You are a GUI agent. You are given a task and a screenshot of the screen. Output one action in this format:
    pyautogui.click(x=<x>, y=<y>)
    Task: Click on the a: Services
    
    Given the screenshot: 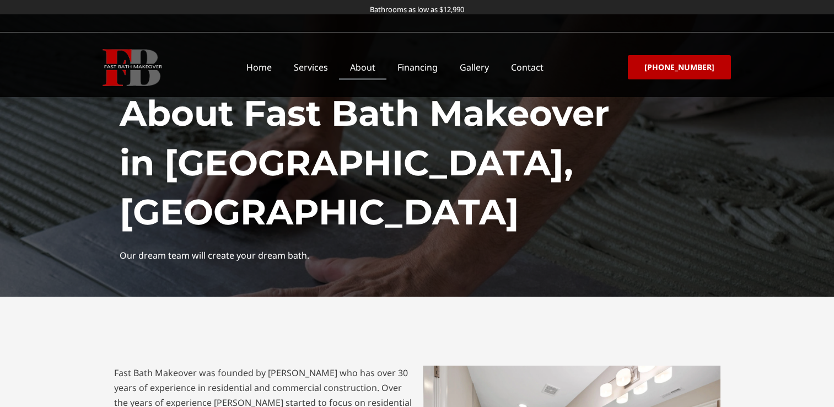 What is the action you would take?
    pyautogui.click(x=311, y=67)
    